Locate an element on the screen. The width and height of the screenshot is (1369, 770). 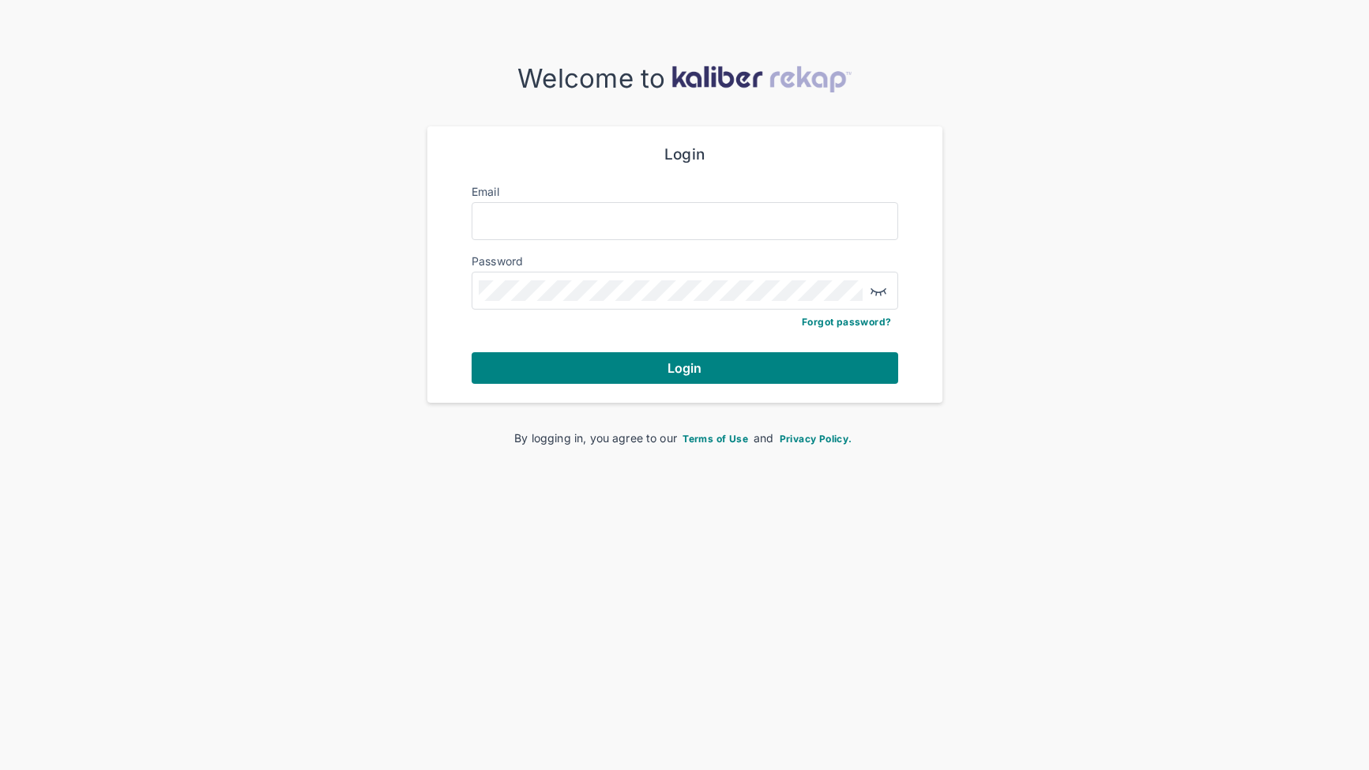
a: Terms of Use is located at coordinates (715, 438).